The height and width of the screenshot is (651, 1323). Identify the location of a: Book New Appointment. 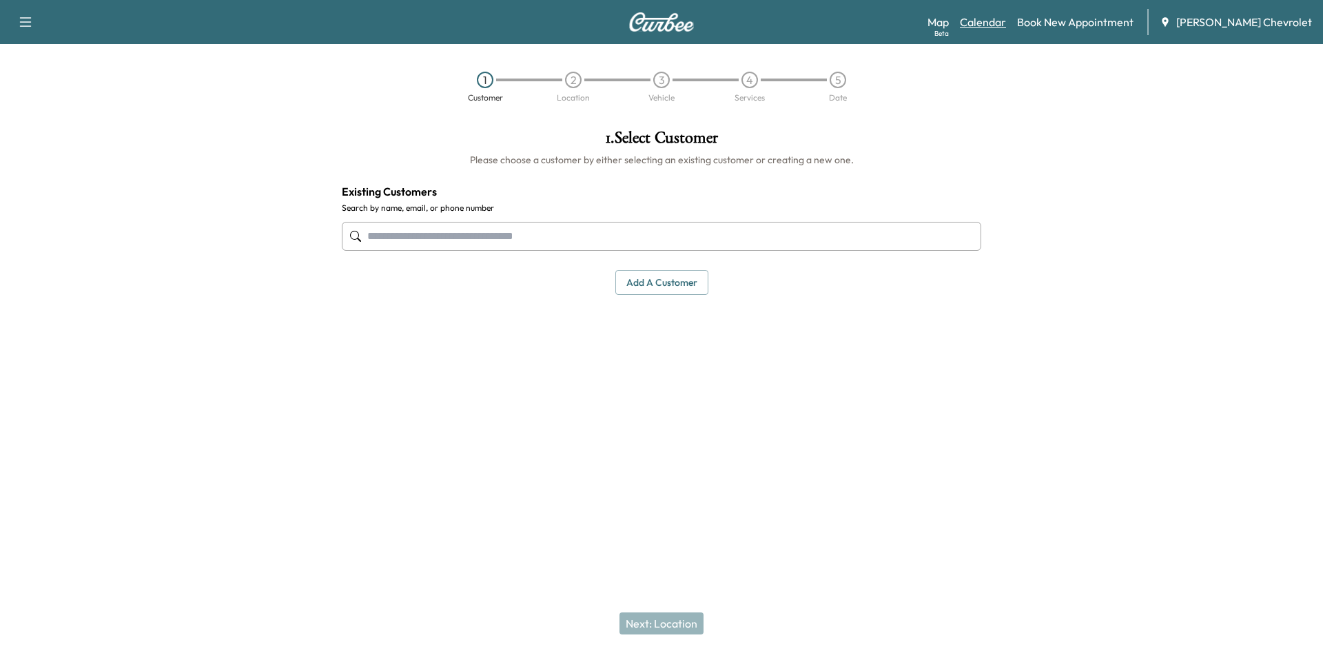
(1075, 22).